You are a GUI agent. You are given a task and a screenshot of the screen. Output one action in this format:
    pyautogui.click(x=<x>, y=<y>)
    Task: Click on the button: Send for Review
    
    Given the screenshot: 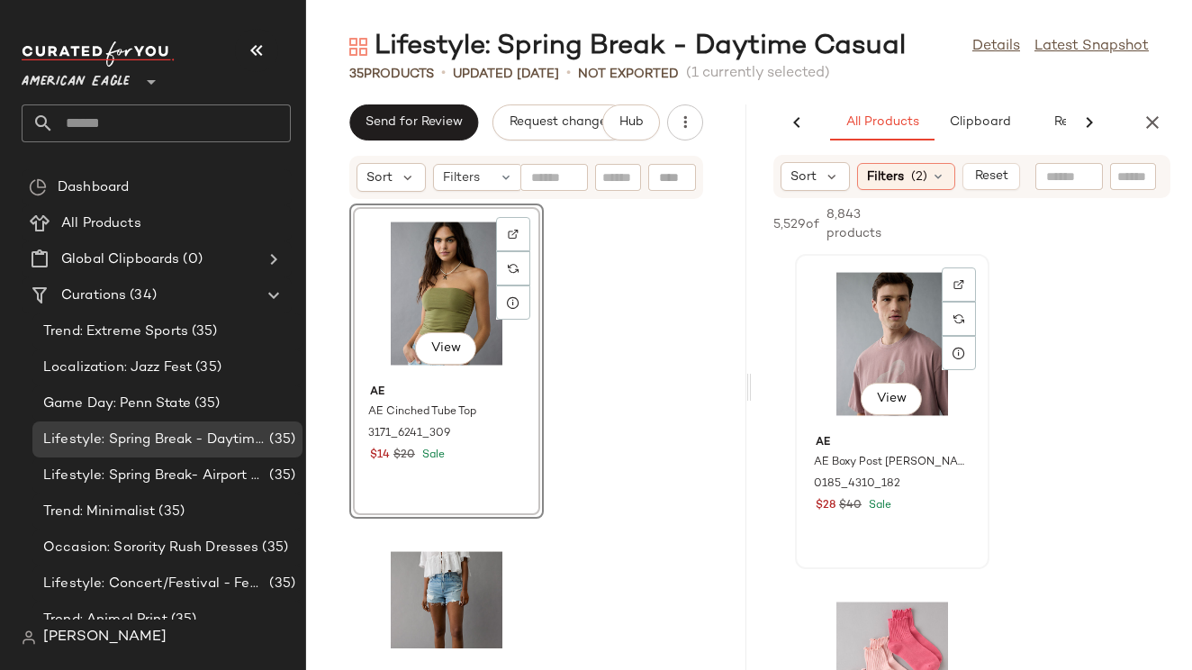 What is the action you would take?
    pyautogui.click(x=413, y=122)
    